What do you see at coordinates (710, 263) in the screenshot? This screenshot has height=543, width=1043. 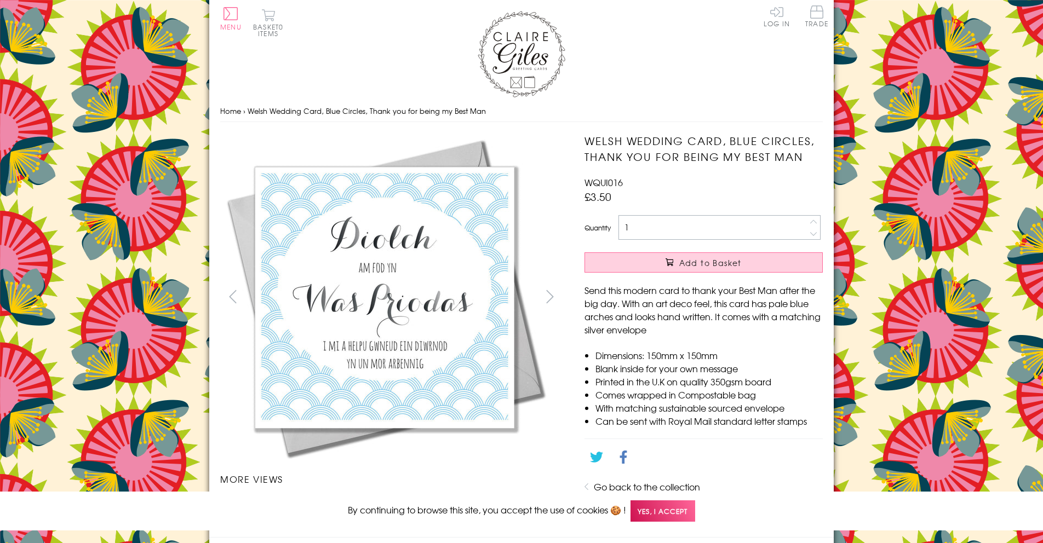 I see `span: Add to Basket` at bounding box center [710, 263].